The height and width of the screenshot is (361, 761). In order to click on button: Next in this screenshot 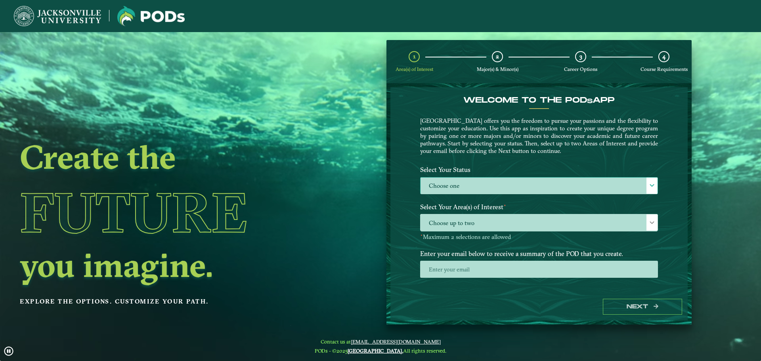, I will do `click(642, 307)`.